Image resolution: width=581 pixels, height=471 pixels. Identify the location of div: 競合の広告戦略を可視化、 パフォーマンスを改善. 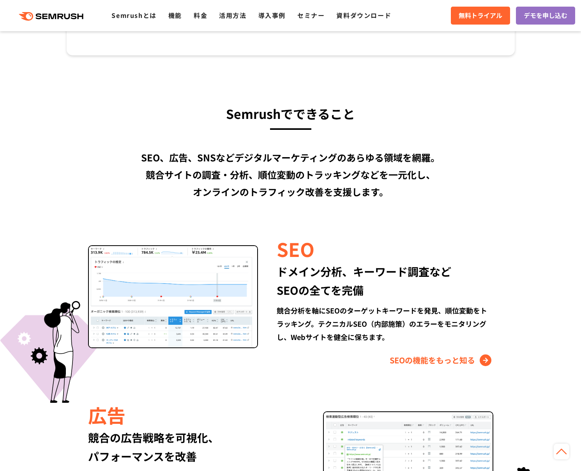
(196, 446).